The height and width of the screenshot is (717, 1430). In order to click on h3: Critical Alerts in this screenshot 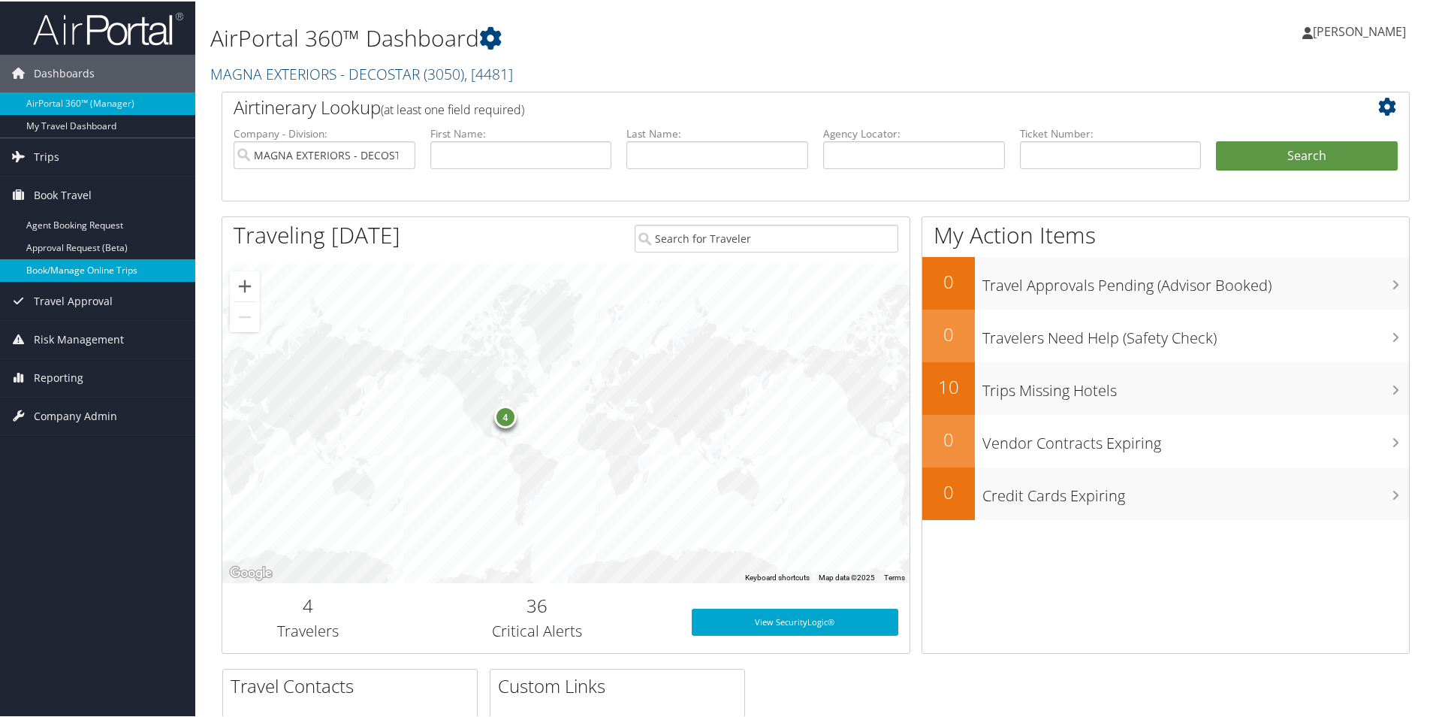, I will do `click(537, 629)`.